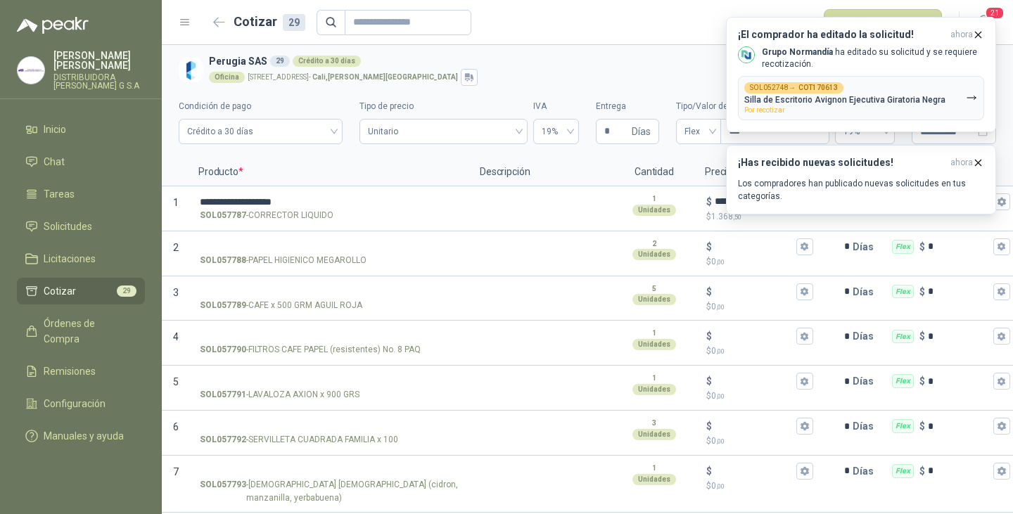 This screenshot has width=1013, height=514. Describe the element at coordinates (842, 34) in the screenshot. I see `h3: ¡El comprador ha editado la solicitud!` at that location.